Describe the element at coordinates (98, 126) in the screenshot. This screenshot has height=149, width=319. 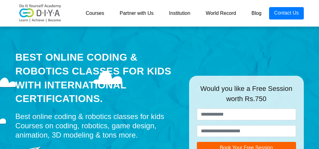
I see `div: Best online coding & robotics classes for kids Courses on coding, robotics, game design, animatio...` at that location.